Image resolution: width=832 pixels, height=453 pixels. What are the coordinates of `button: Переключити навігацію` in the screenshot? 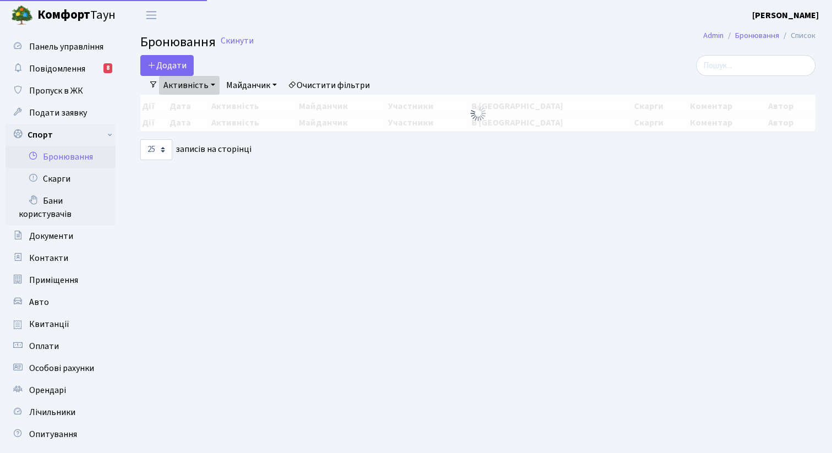 It's located at (151, 15).